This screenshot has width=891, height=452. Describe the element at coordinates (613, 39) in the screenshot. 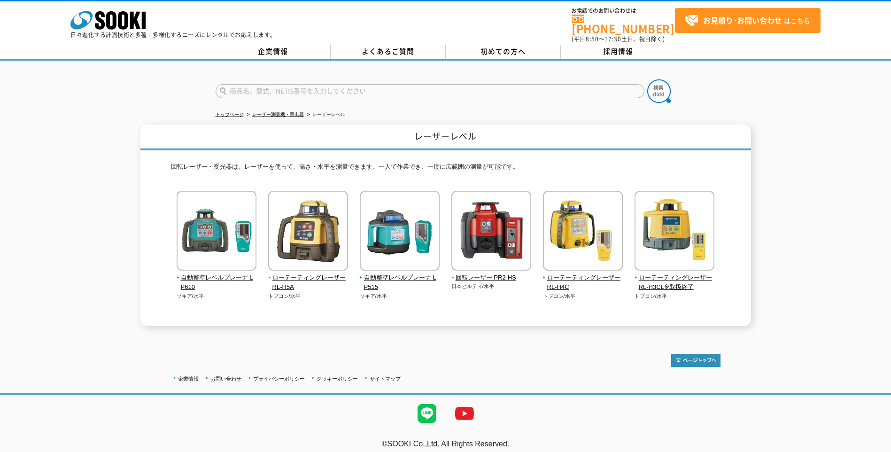

I see `span: 17:30` at that location.